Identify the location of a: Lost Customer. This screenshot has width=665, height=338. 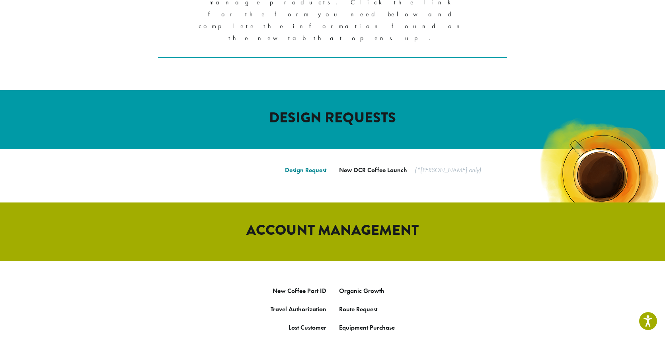
(307, 327).